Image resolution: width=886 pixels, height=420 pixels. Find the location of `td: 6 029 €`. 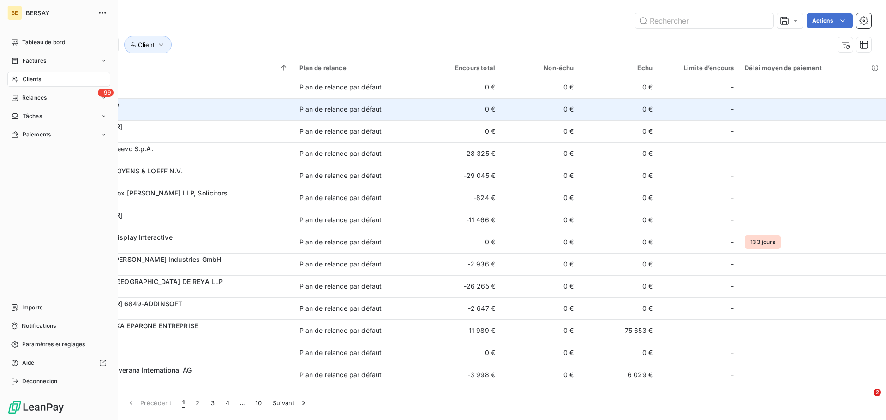

td: 6 029 € is located at coordinates (618, 375).